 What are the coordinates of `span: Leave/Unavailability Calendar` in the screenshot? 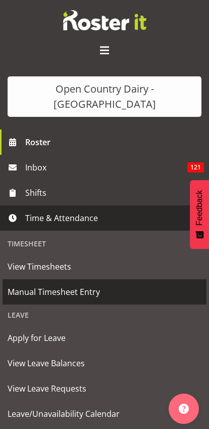 It's located at (105, 414).